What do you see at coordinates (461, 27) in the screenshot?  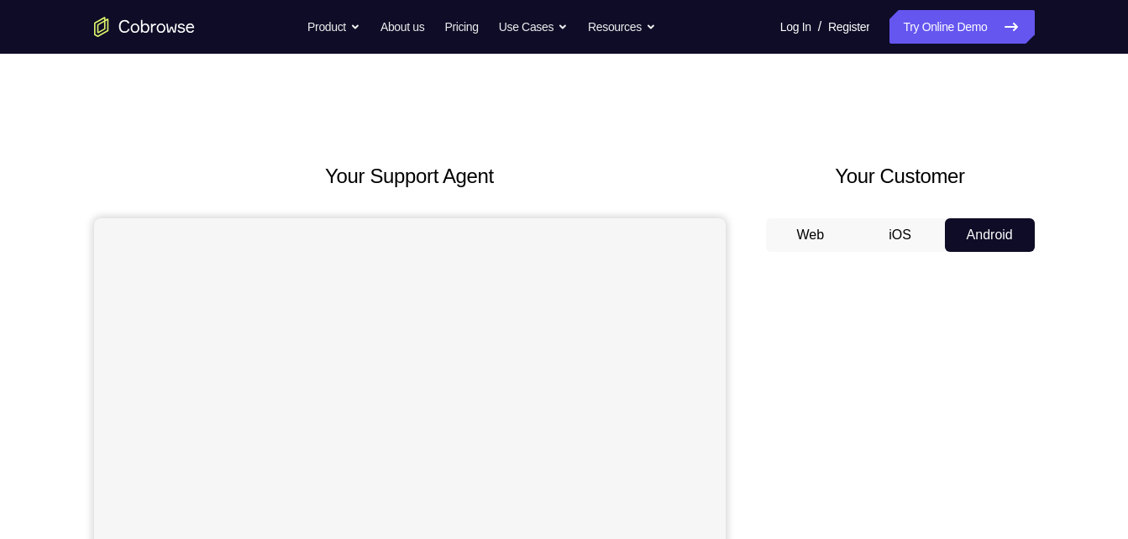 I see `a: Pricing` at bounding box center [461, 27].